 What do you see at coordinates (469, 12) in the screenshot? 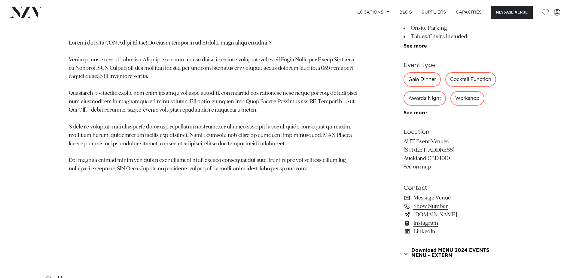
I see `a: Capacities` at bounding box center [469, 12].